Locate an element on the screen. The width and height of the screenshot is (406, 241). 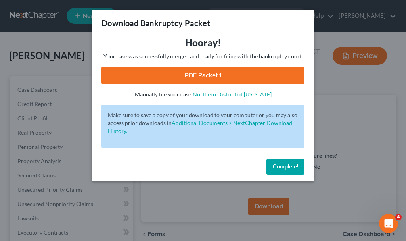
span: 4 is located at coordinates (399, 217).